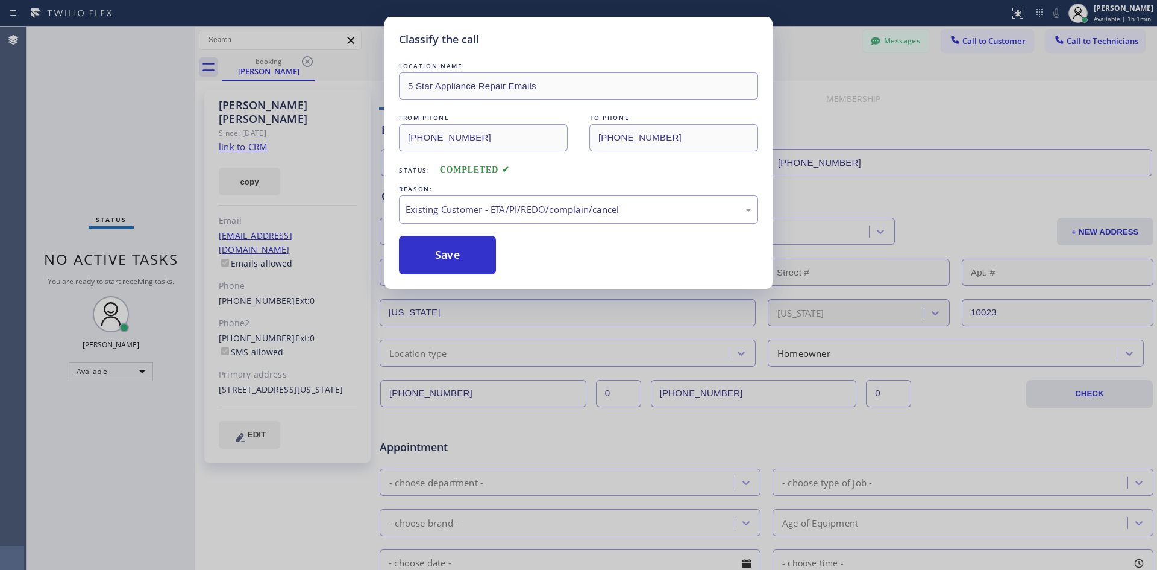 Image resolution: width=1157 pixels, height=570 pixels. What do you see at coordinates (483, 118) in the screenshot?
I see `div: FROM PHONE` at bounding box center [483, 118].